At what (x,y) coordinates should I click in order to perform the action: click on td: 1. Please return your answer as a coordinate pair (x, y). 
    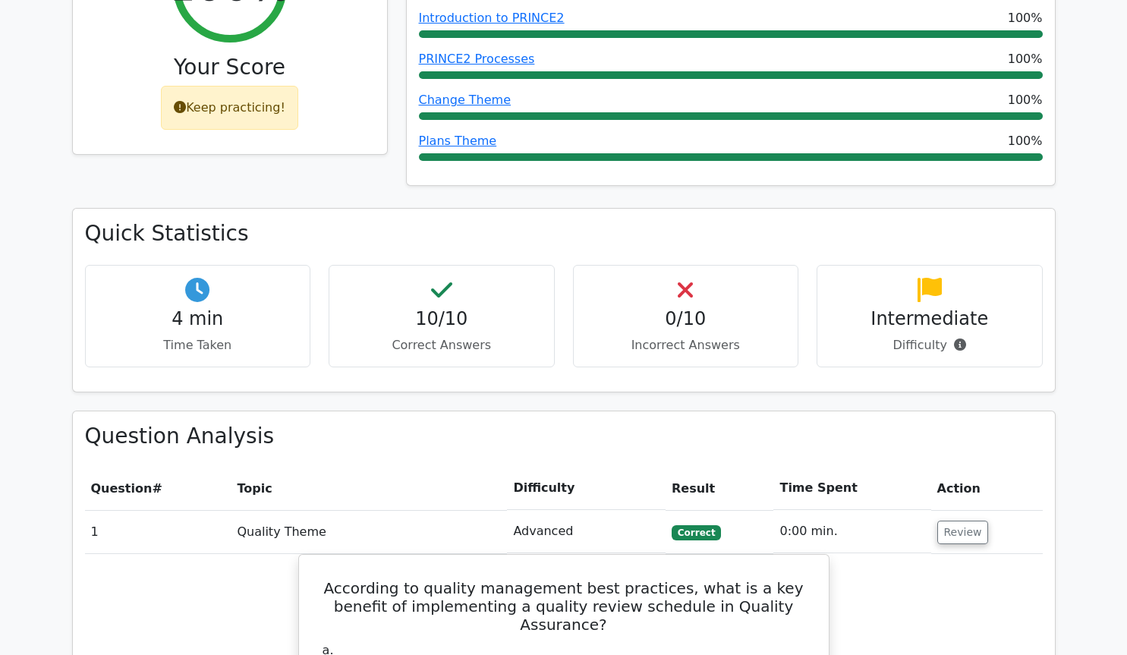
    Looking at the image, I should click on (158, 531).